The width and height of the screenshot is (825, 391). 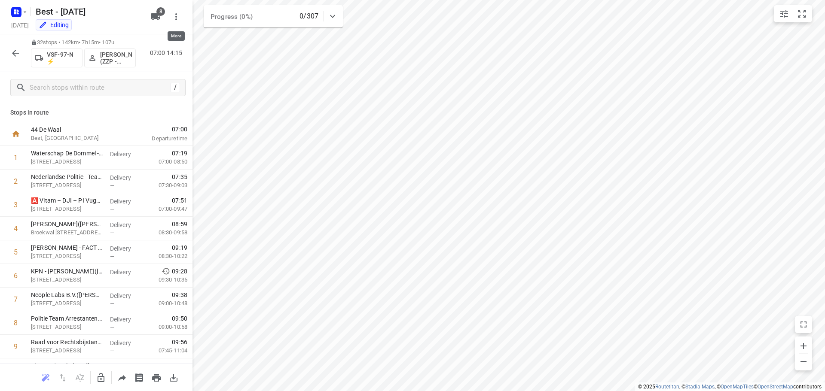 I want to click on span: Reverse route, so click(x=63, y=377).